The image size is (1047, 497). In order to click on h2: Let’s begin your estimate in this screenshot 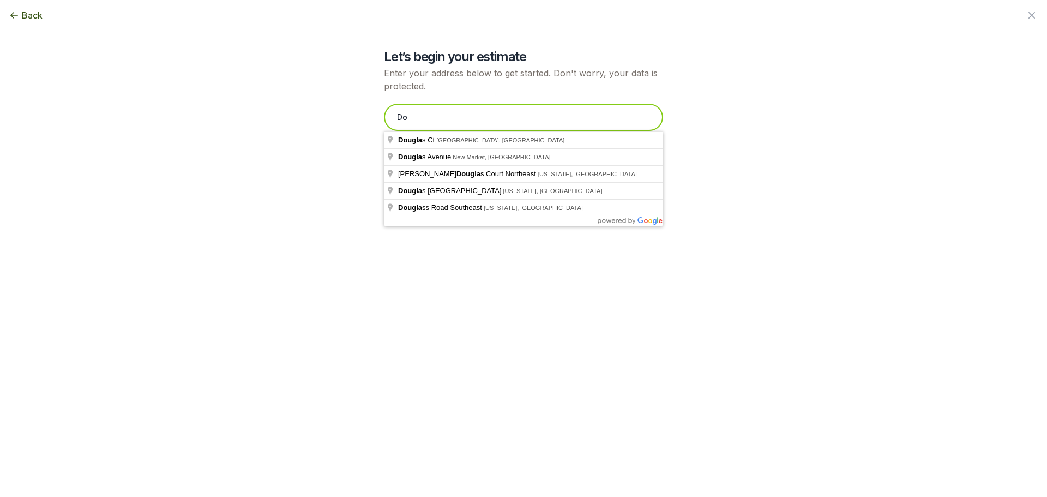, I will do `click(523, 57)`.